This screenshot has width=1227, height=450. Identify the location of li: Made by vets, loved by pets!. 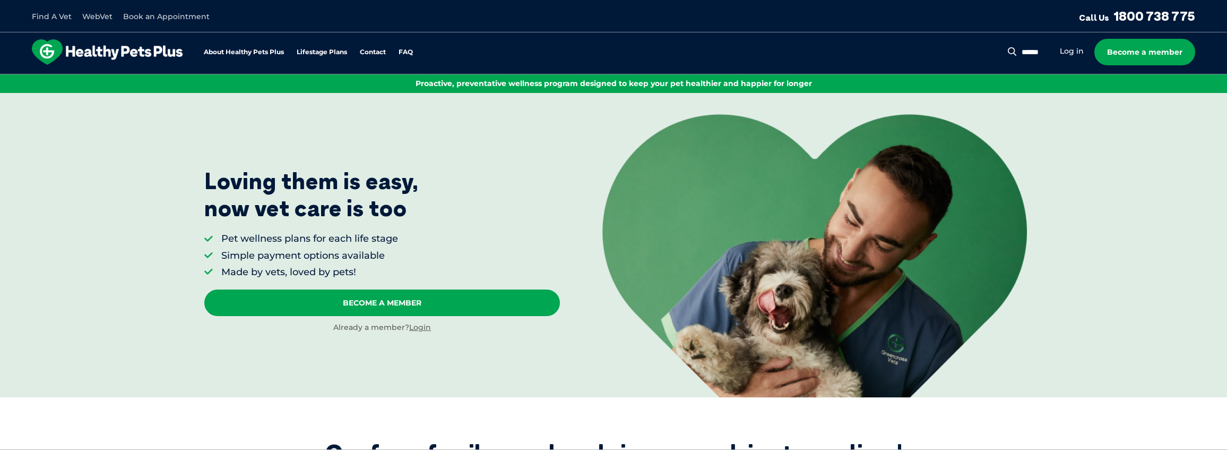
(309, 272).